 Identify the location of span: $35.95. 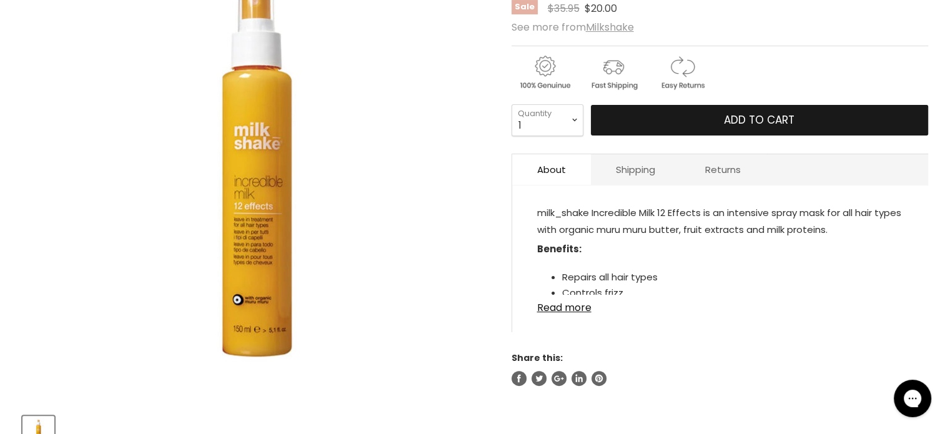
(563, 8).